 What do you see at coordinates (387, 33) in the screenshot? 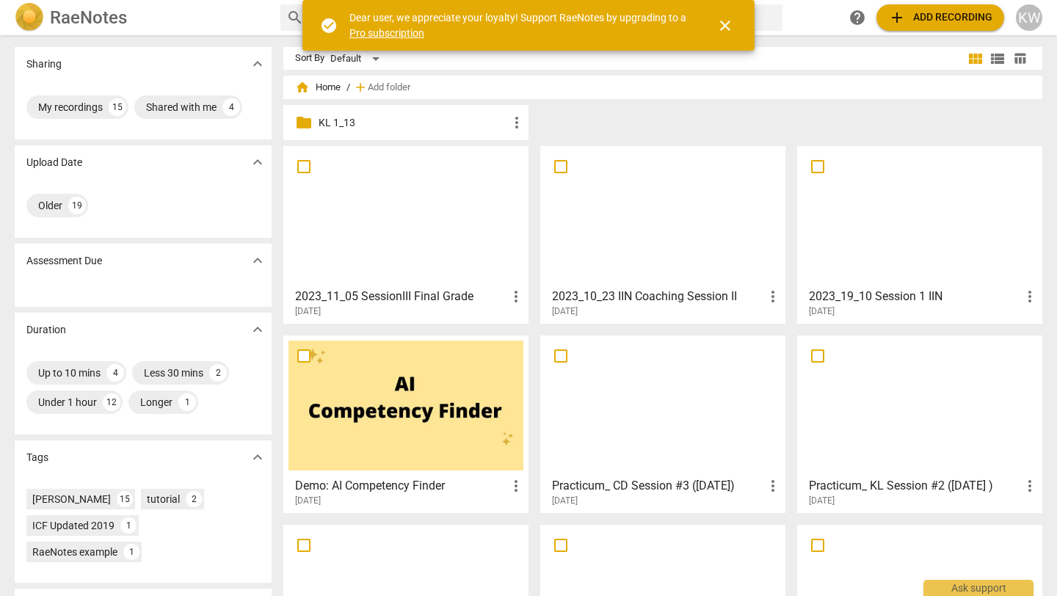
I see `a: Pro subscription` at bounding box center [387, 33].